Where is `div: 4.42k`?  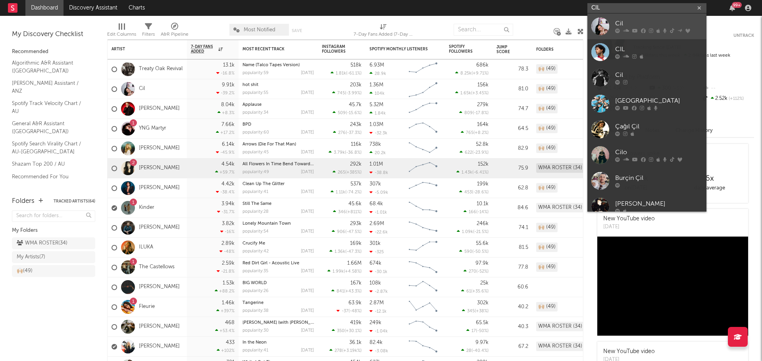
div: 4.42k is located at coordinates (228, 184).